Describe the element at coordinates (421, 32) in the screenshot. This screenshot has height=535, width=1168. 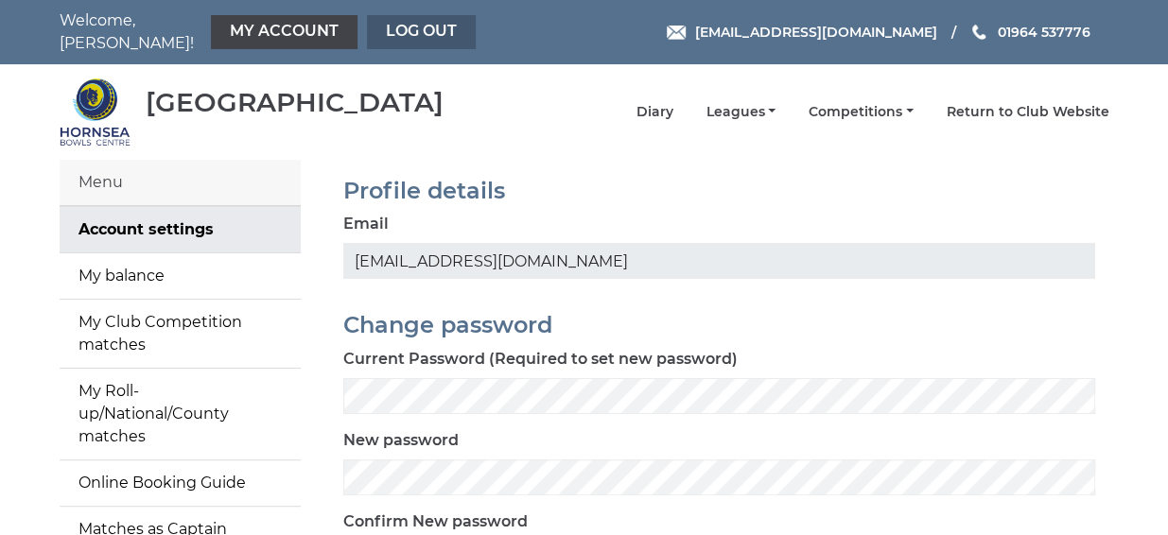
I see `a: Log out` at that location.